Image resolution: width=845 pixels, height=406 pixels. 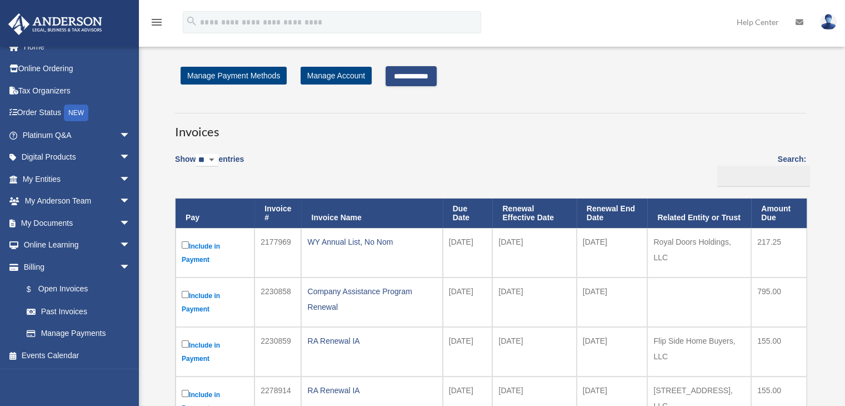 I want to click on img: User Pic, so click(x=829, y=22).